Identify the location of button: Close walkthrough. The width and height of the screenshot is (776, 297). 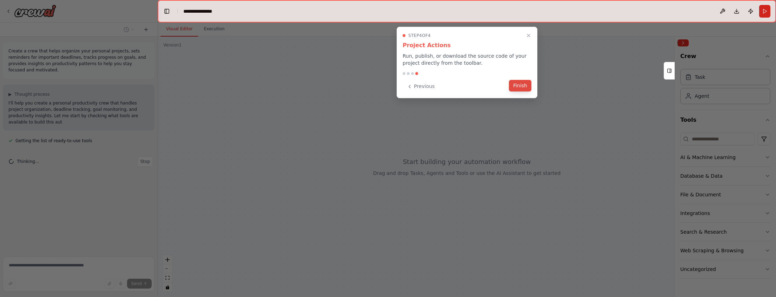
(529, 36).